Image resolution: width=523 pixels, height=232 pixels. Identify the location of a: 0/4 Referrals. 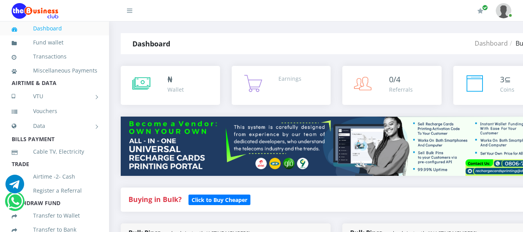
(392, 85).